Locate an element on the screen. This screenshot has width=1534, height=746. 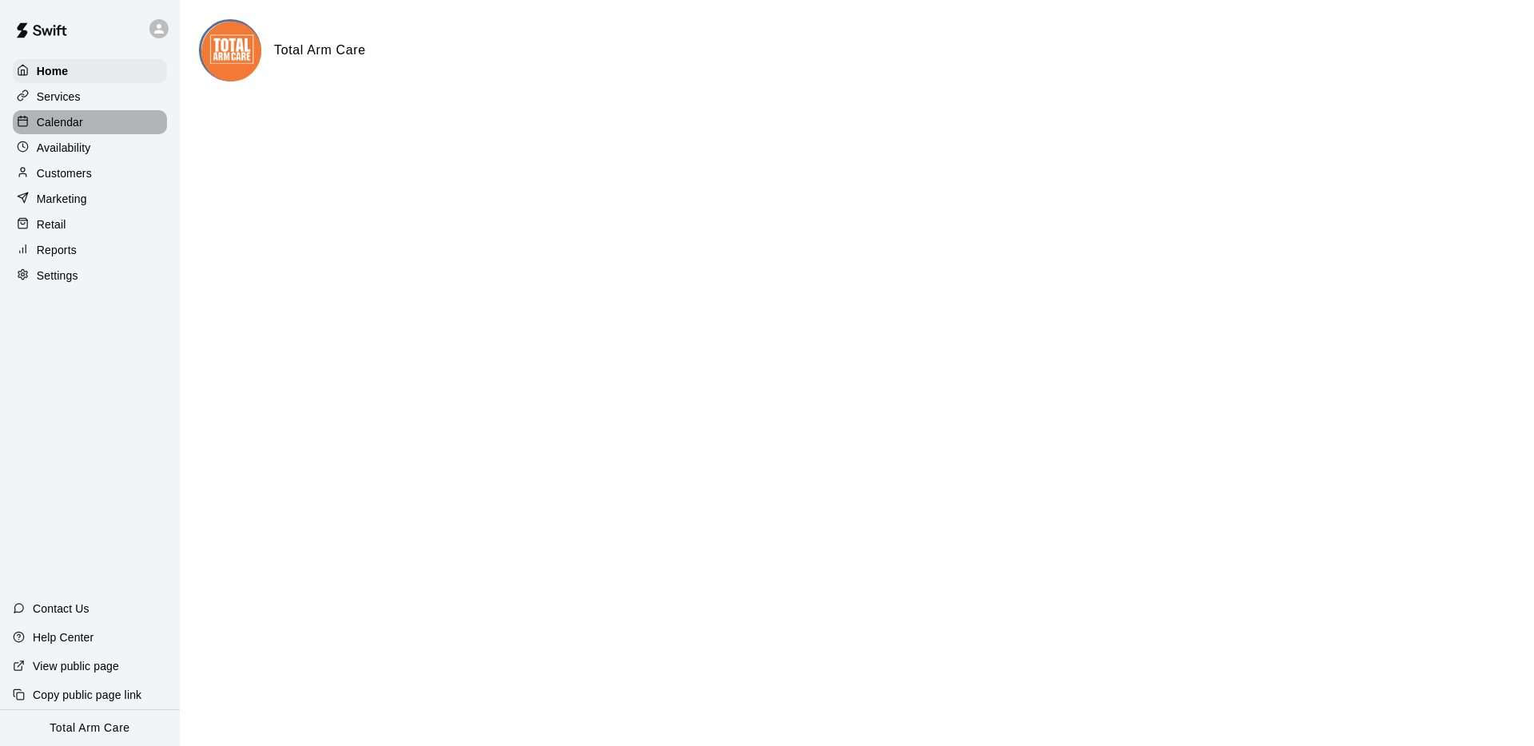
div: Availability is located at coordinates (89, 148).